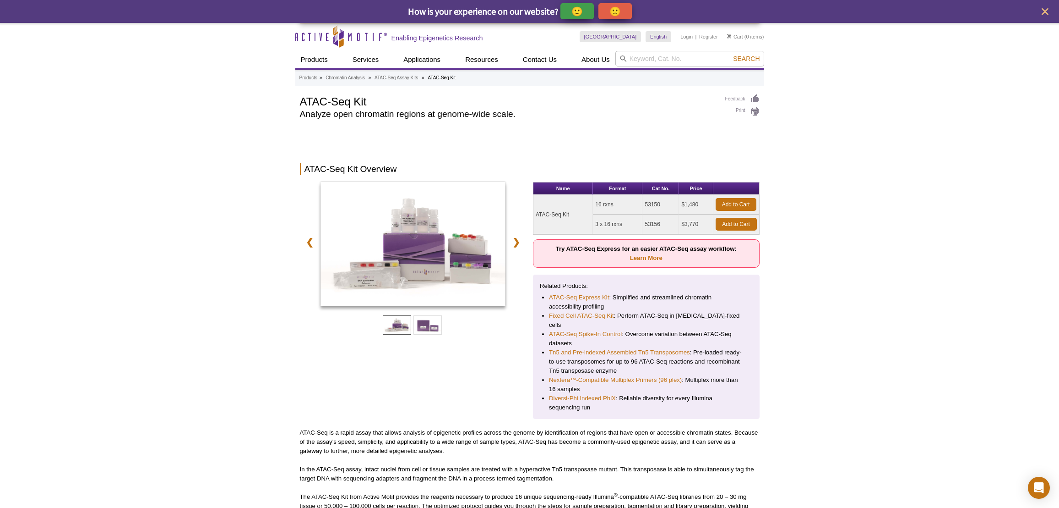  I want to click on td: 53150, so click(661, 204).